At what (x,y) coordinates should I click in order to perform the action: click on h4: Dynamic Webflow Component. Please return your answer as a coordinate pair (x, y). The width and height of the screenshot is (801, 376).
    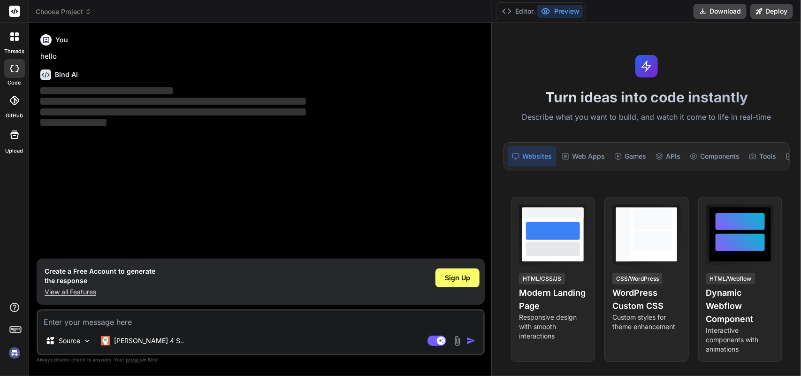
    Looking at the image, I should click on (740, 306).